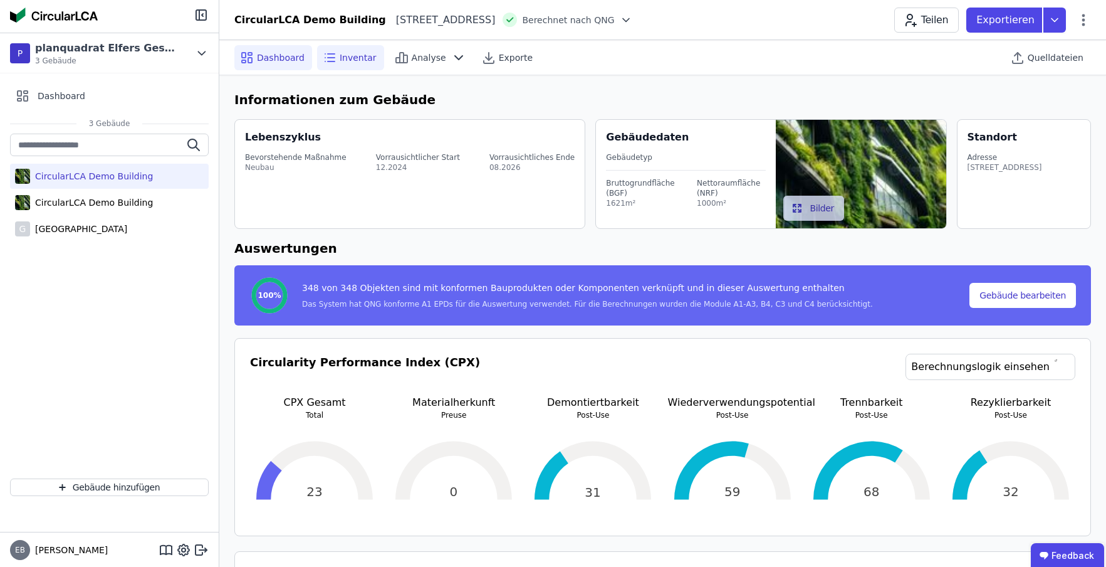 This screenshot has width=1106, height=567. What do you see at coordinates (814, 208) in the screenshot?
I see `button: Bilder` at bounding box center [814, 208].